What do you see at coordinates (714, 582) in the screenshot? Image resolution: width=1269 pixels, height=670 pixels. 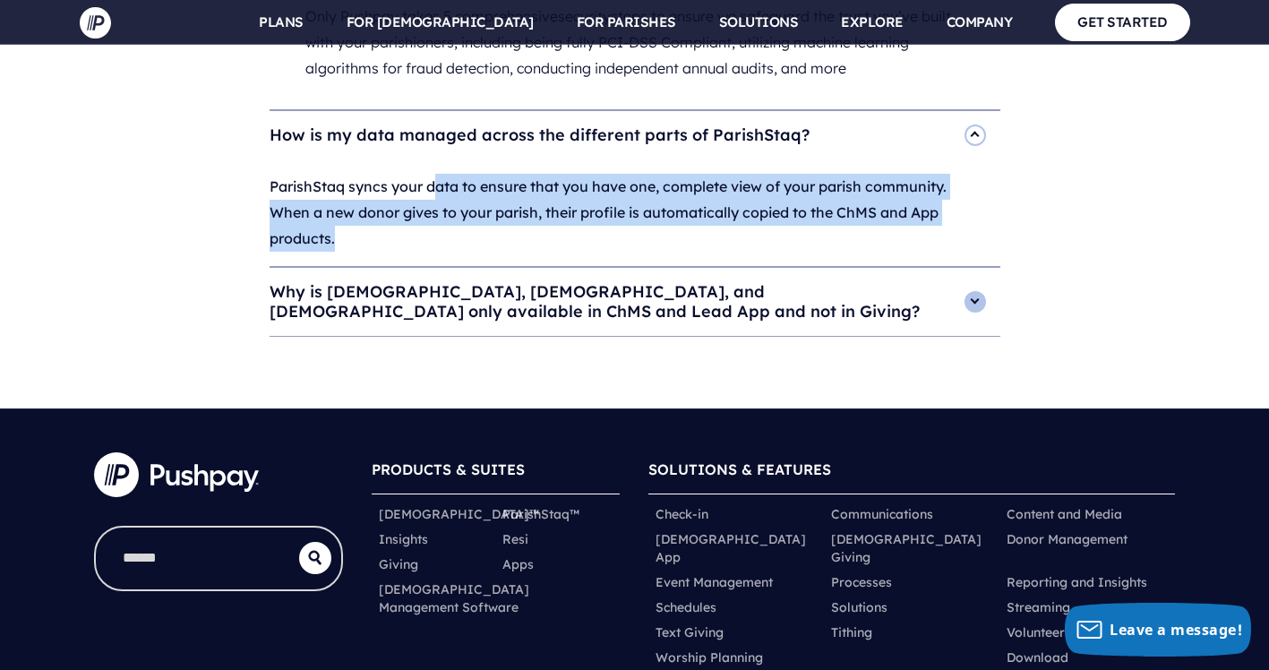 I see `a: Event Management` at bounding box center [714, 582].